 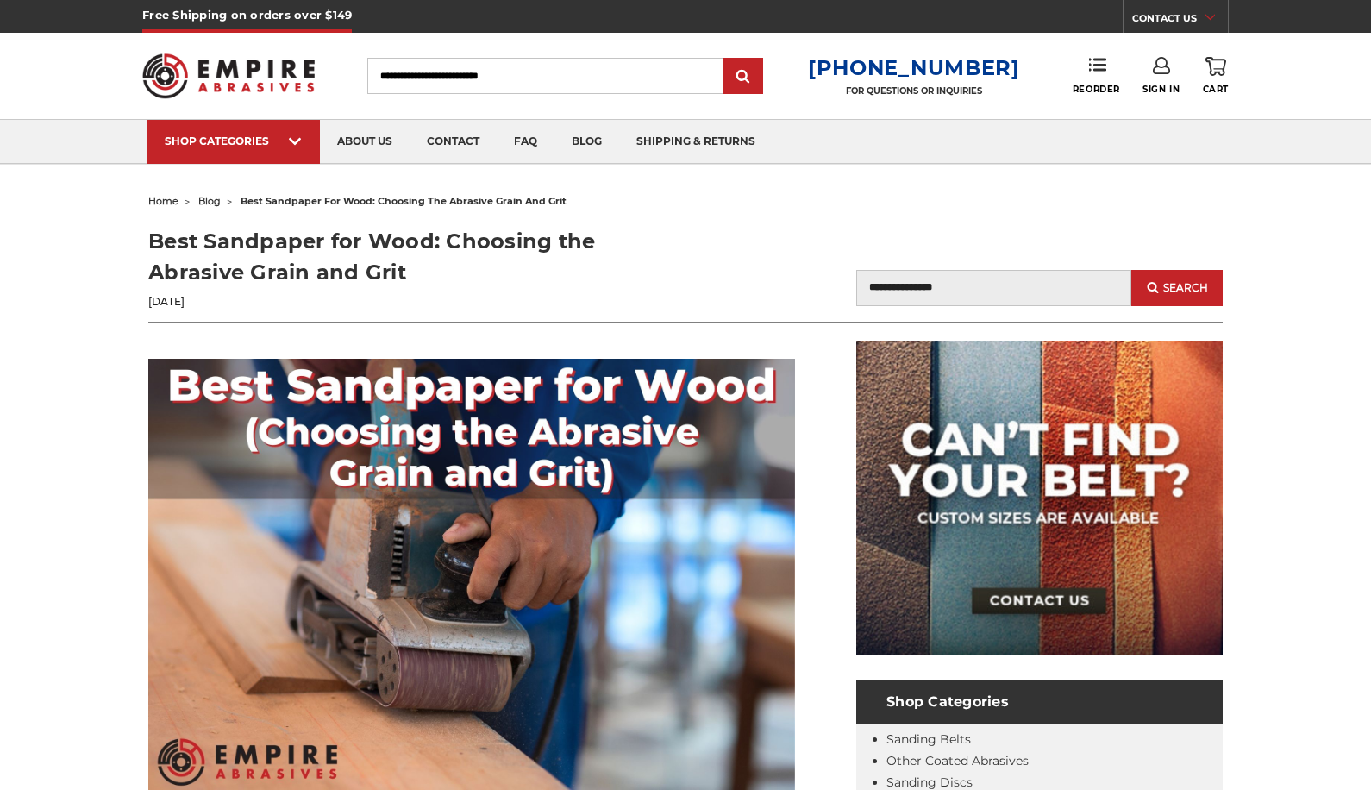 What do you see at coordinates (1096, 89) in the screenshot?
I see `span: Reorder` at bounding box center [1096, 89].